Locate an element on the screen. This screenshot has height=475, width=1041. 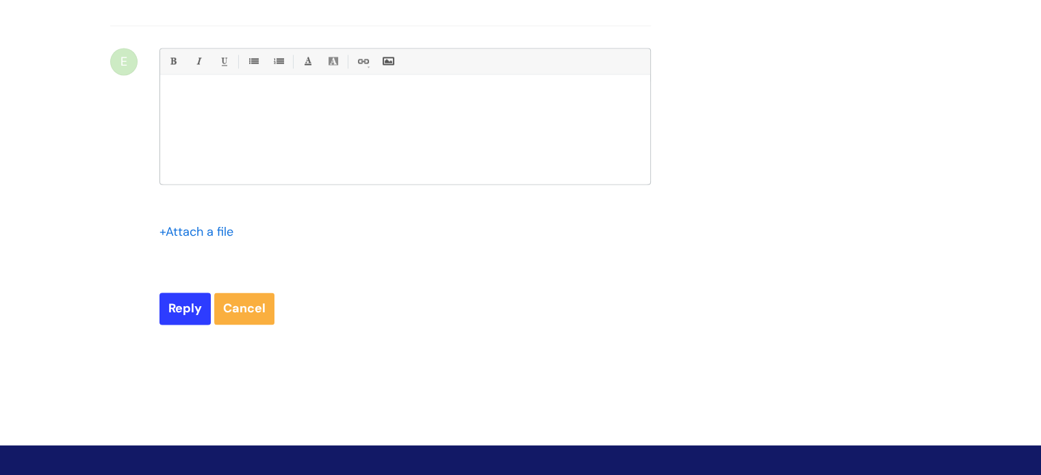
a: Underline(Ctrl-U) is located at coordinates (223, 61).